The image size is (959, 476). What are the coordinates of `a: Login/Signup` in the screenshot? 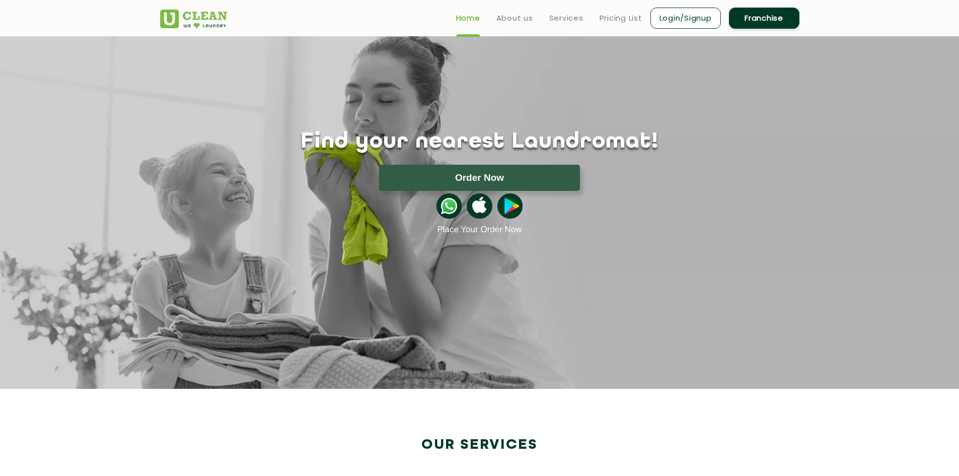 It's located at (685, 18).